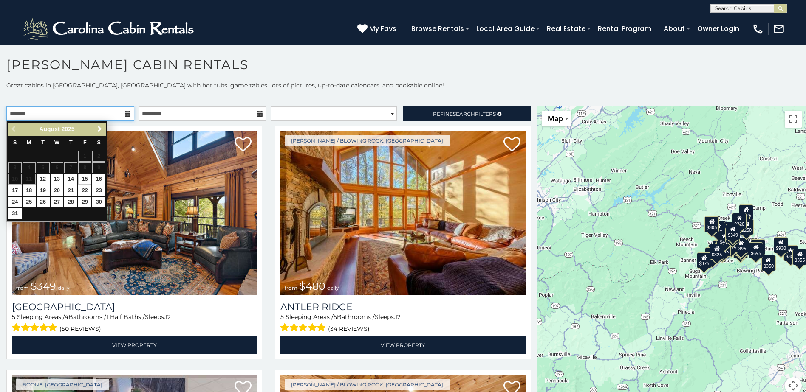  What do you see at coordinates (100, 129) in the screenshot?
I see `span: Next` at bounding box center [100, 129].